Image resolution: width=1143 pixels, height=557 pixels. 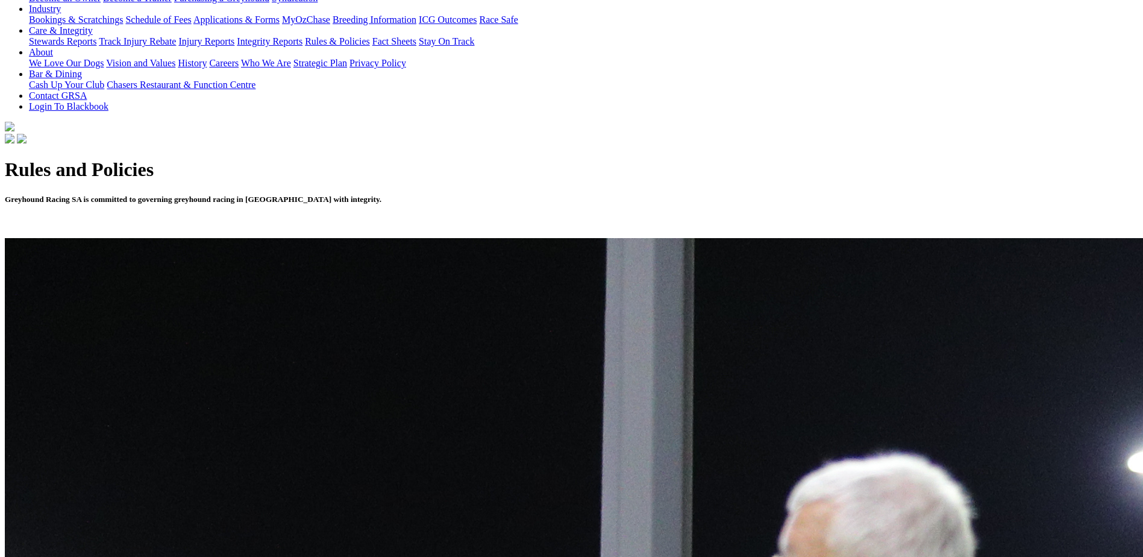 What do you see at coordinates (10, 139) in the screenshot?
I see `img: facebook.svg` at bounding box center [10, 139].